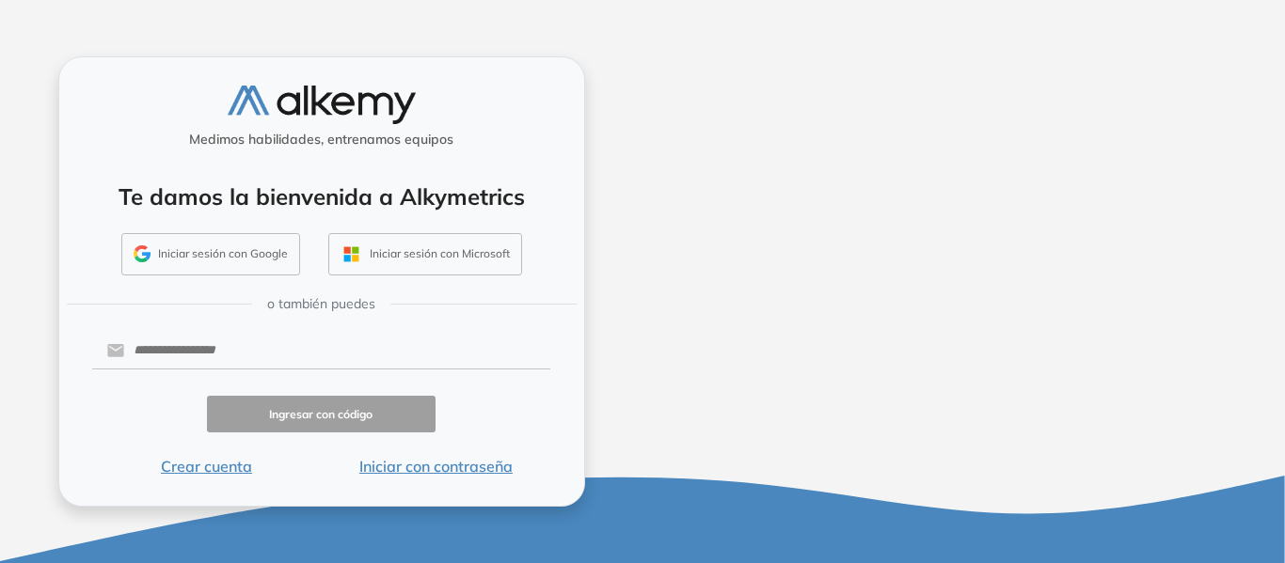  Describe the element at coordinates (322, 197) in the screenshot. I see `h4: Te damos la bienvenida a Alkymetrics` at that location.